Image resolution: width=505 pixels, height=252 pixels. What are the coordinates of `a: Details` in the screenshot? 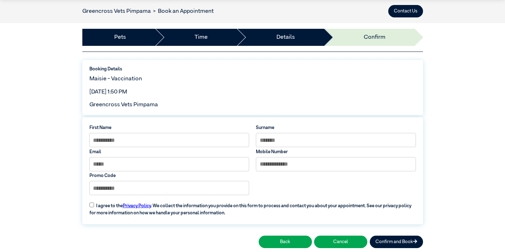 It's located at (286, 37).